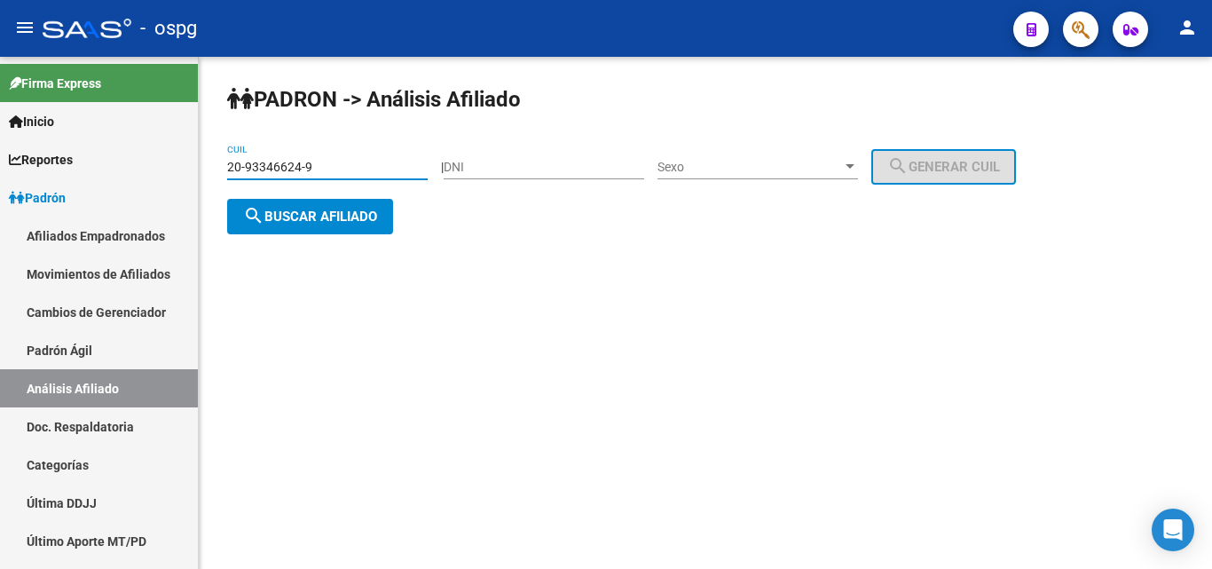 This screenshot has width=1212, height=569. Describe the element at coordinates (750, 167) in the screenshot. I see `span: Sexo` at that location.